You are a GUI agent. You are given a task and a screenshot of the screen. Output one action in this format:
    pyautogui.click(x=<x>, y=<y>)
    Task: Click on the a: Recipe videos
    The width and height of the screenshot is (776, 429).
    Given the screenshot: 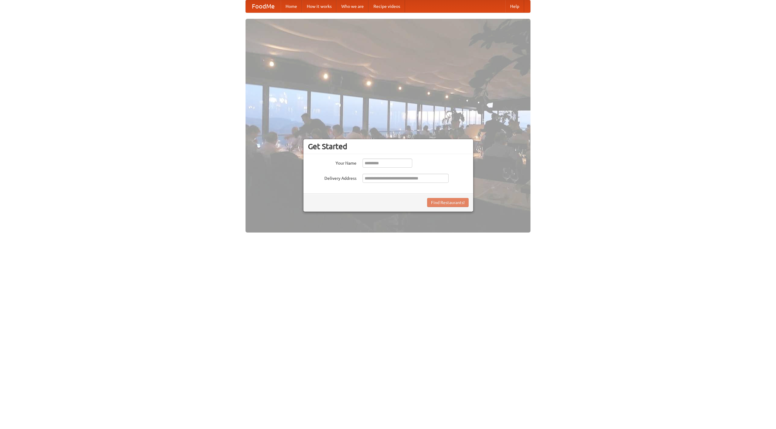 What is the action you would take?
    pyautogui.click(x=387, y=6)
    